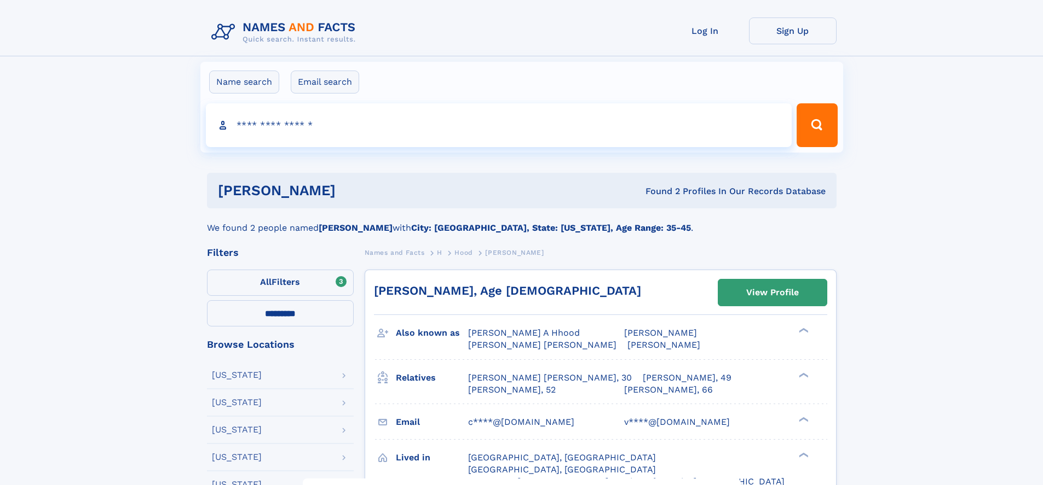  What do you see at coordinates (772, 293) in the screenshot?
I see `div: View Profile` at bounding box center [772, 293].